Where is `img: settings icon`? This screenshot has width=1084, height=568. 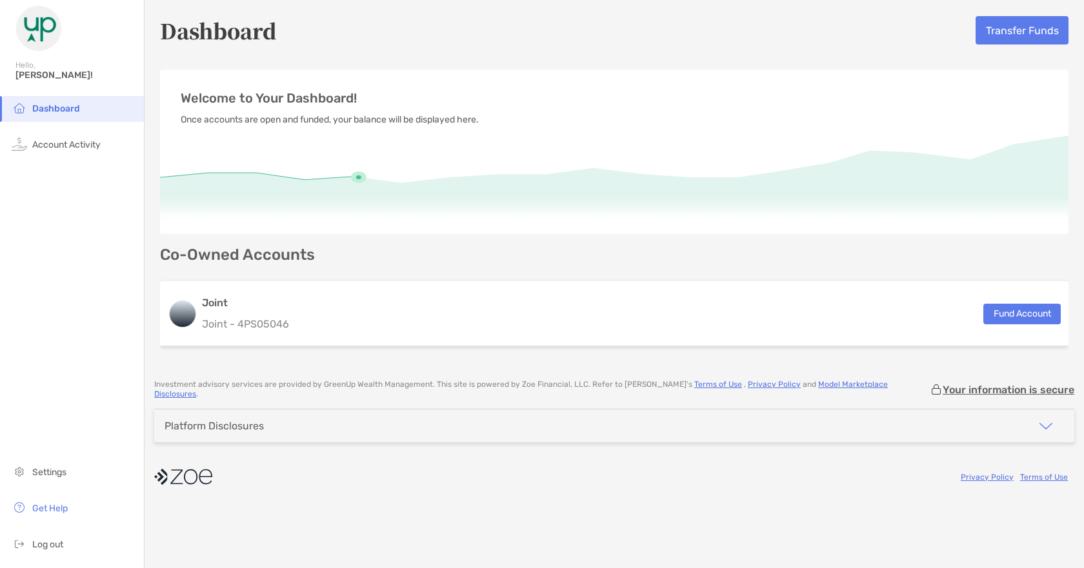 img: settings icon is located at coordinates (19, 472).